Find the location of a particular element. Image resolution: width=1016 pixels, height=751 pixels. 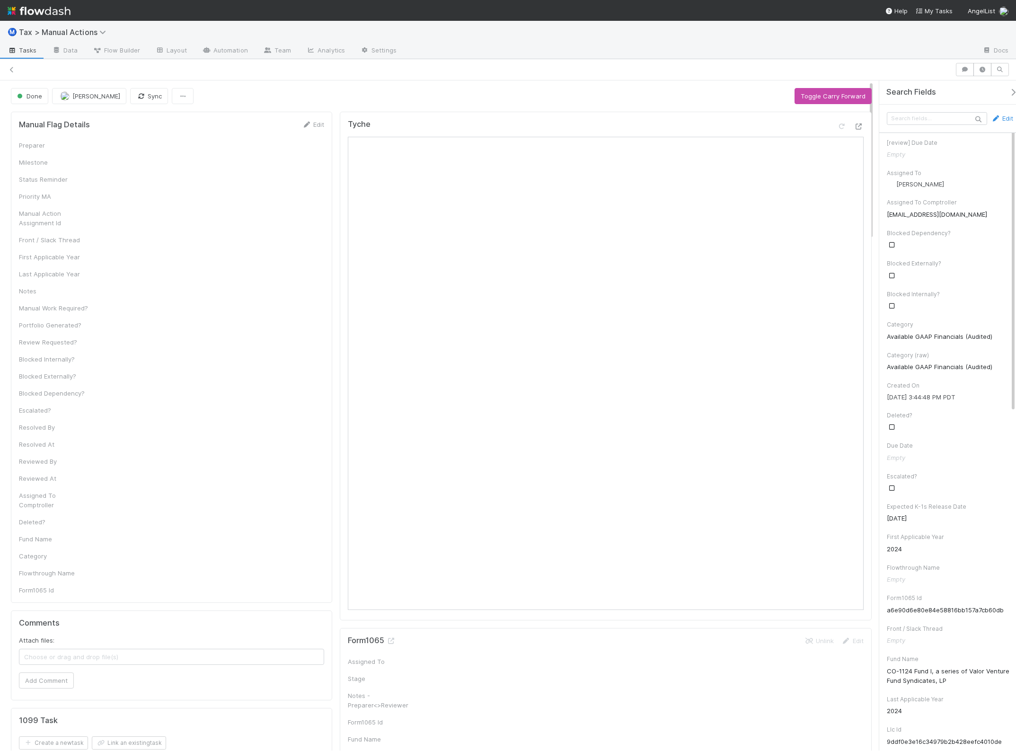

div: Manual Work Required? is located at coordinates (54, 308).